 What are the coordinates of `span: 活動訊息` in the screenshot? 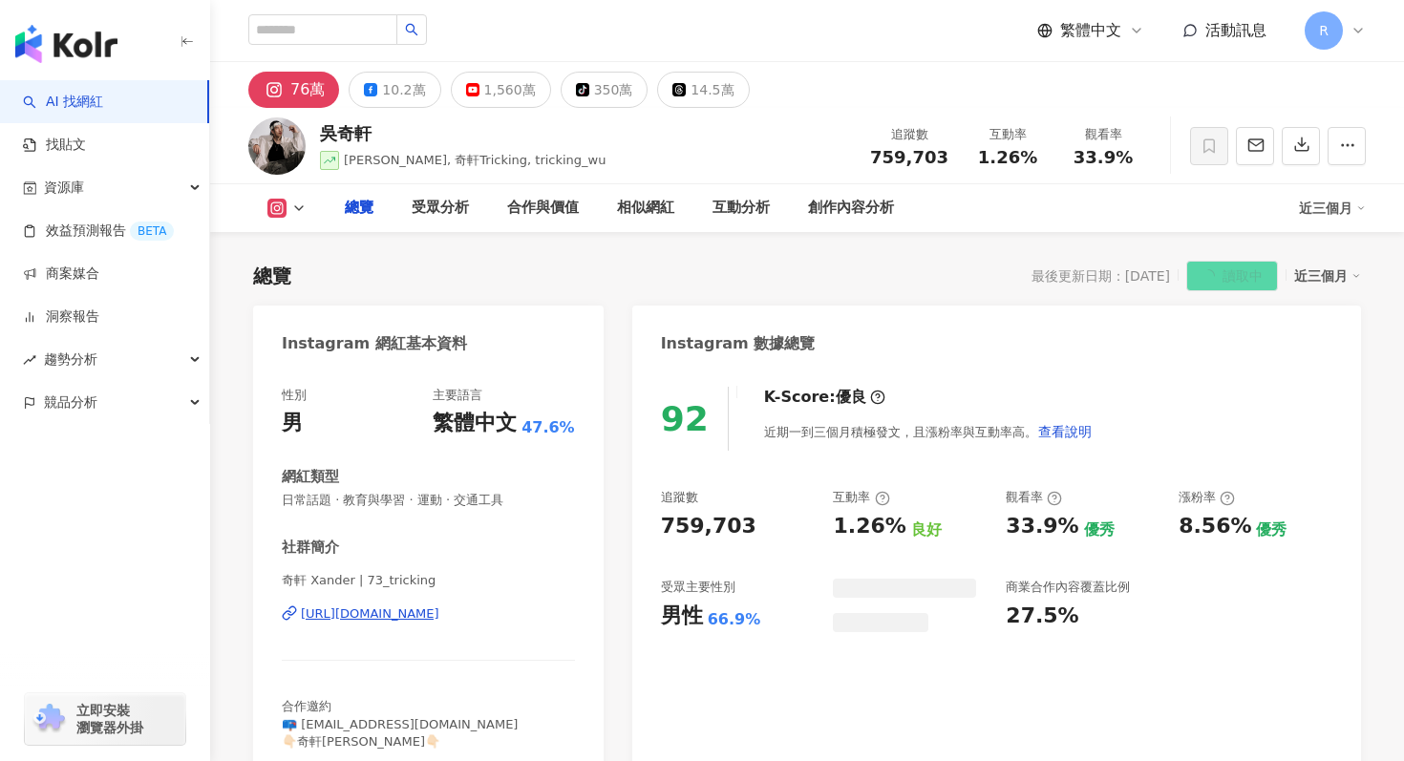 It's located at (1236, 30).